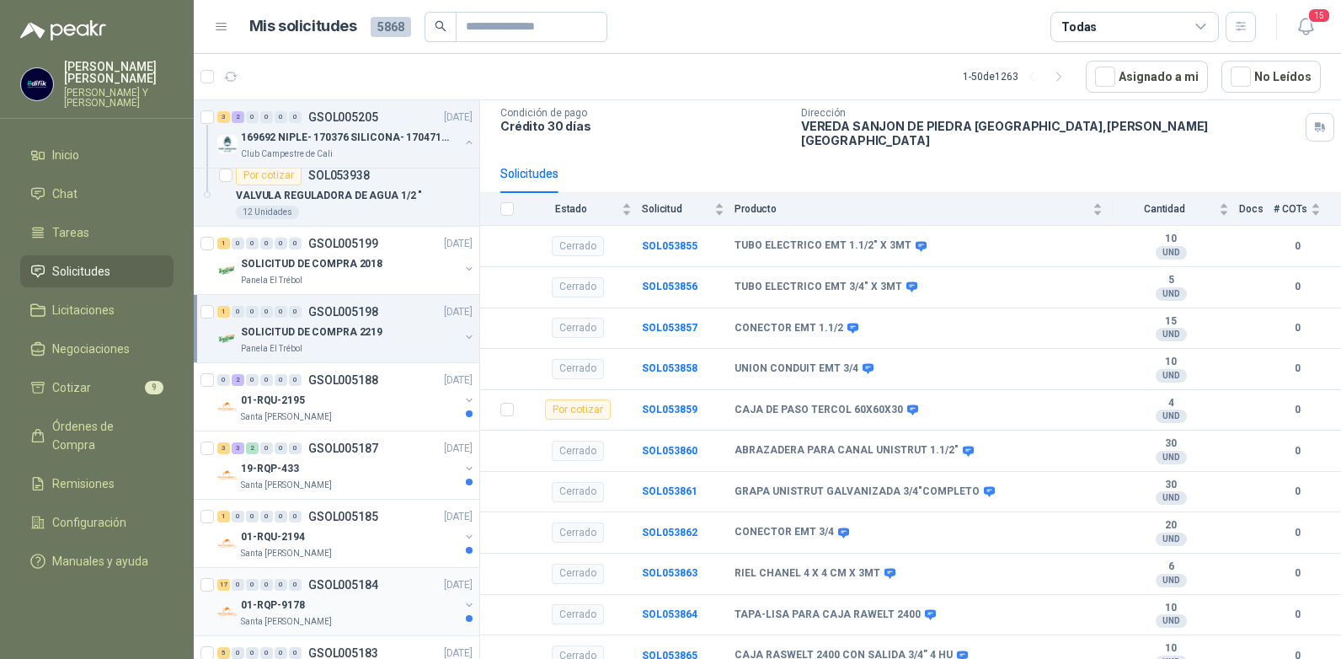 This screenshot has height=659, width=1341. Describe the element at coordinates (97, 483) in the screenshot. I see `a: Remisiones` at that location.